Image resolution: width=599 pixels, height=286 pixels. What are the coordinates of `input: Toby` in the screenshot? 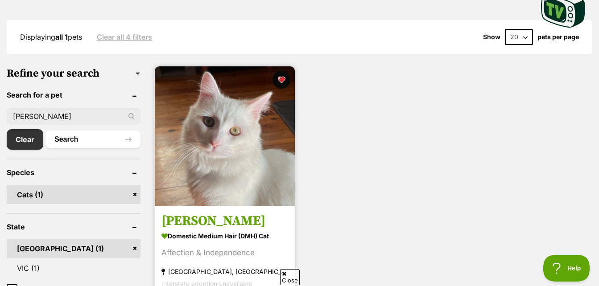 It's located at (74, 116).